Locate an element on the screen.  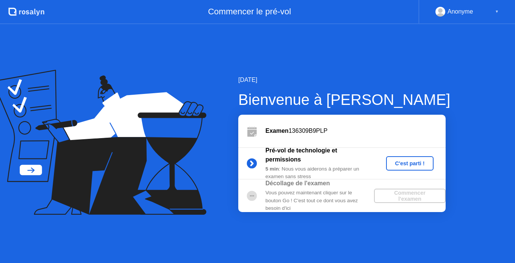
button: Commencer l'examen is located at coordinates (410, 196).